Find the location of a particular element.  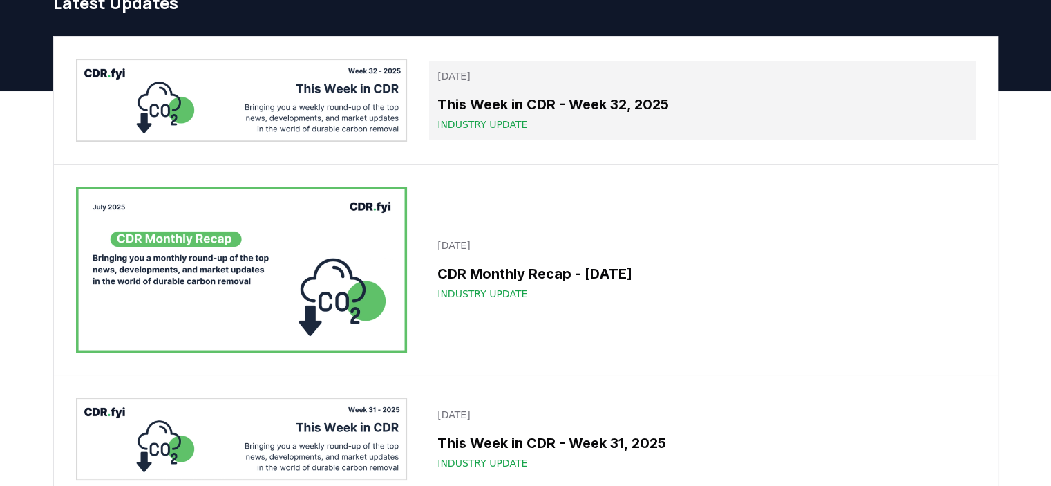

img: CDR Monthly Recap - July 2025 blog post image is located at coordinates (242, 269).